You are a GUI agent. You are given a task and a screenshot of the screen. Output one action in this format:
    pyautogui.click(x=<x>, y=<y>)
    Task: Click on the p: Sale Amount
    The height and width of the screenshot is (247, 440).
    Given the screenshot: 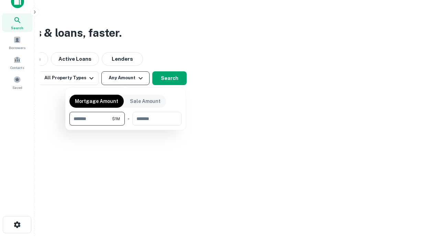 What is the action you would take?
    pyautogui.click(x=145, y=101)
    